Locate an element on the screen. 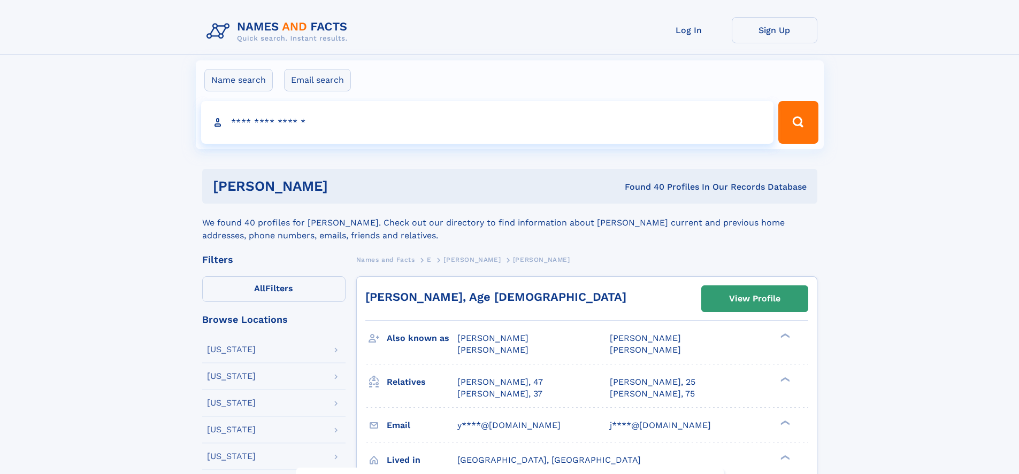 This screenshot has height=474, width=1019. a: E is located at coordinates (429, 259).